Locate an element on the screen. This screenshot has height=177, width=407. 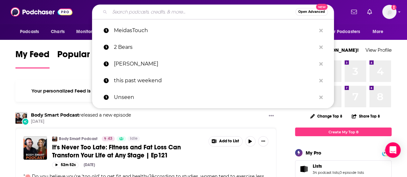
a: Charts is located at coordinates (58, 32).